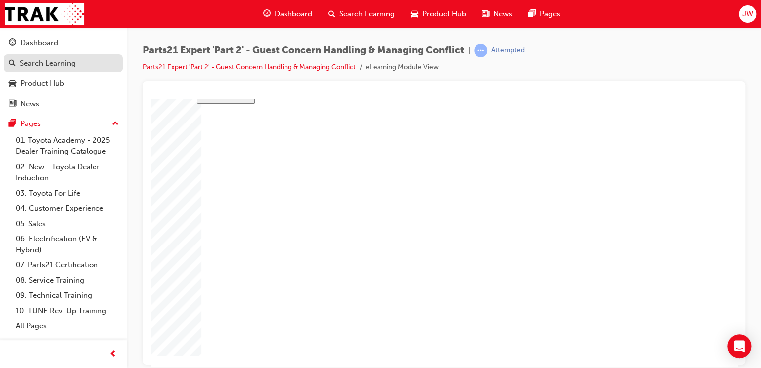 This screenshot has height=368, width=761. Describe the element at coordinates (63, 63) in the screenshot. I see `a: Search Learning` at that location.